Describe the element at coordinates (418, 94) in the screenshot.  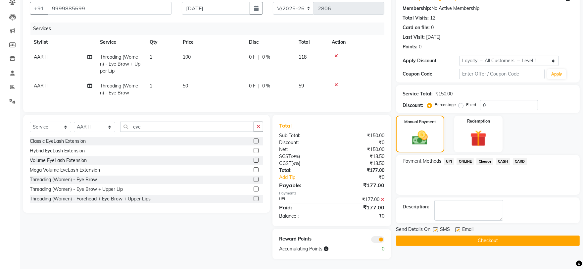
I see `div: Service Total:` at that location.